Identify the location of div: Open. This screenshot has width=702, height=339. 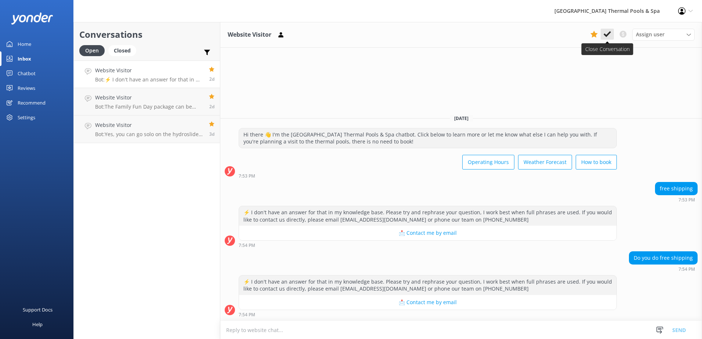
(92, 51).